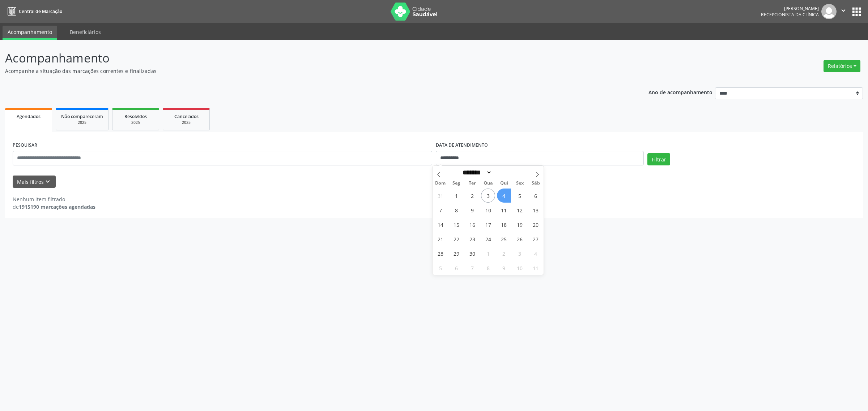 The width and height of the screenshot is (868, 411). Describe the element at coordinates (520, 183) in the screenshot. I see `span: Sex` at that location.